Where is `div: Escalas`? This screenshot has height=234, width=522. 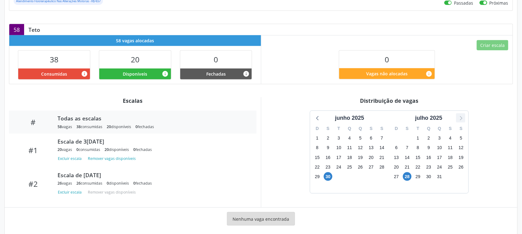 div: Escalas is located at coordinates (133, 101).